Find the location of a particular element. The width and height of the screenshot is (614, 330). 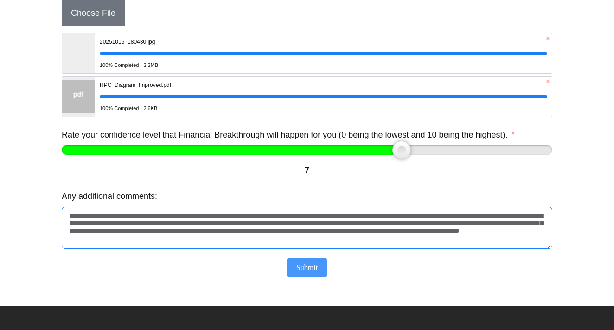

textarea: Any additional comments: is located at coordinates (307, 227).